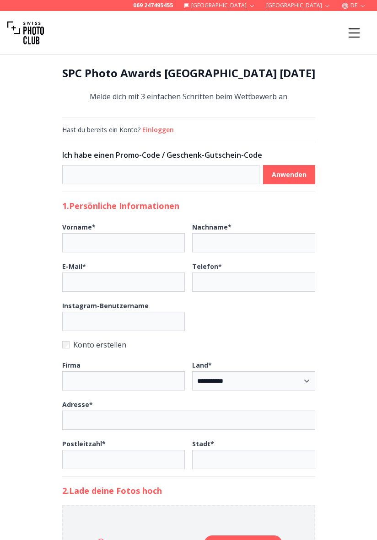  What do you see at coordinates (188, 130) in the screenshot?
I see `div: Hast du bereits ein Konto?` at bounding box center [188, 130].